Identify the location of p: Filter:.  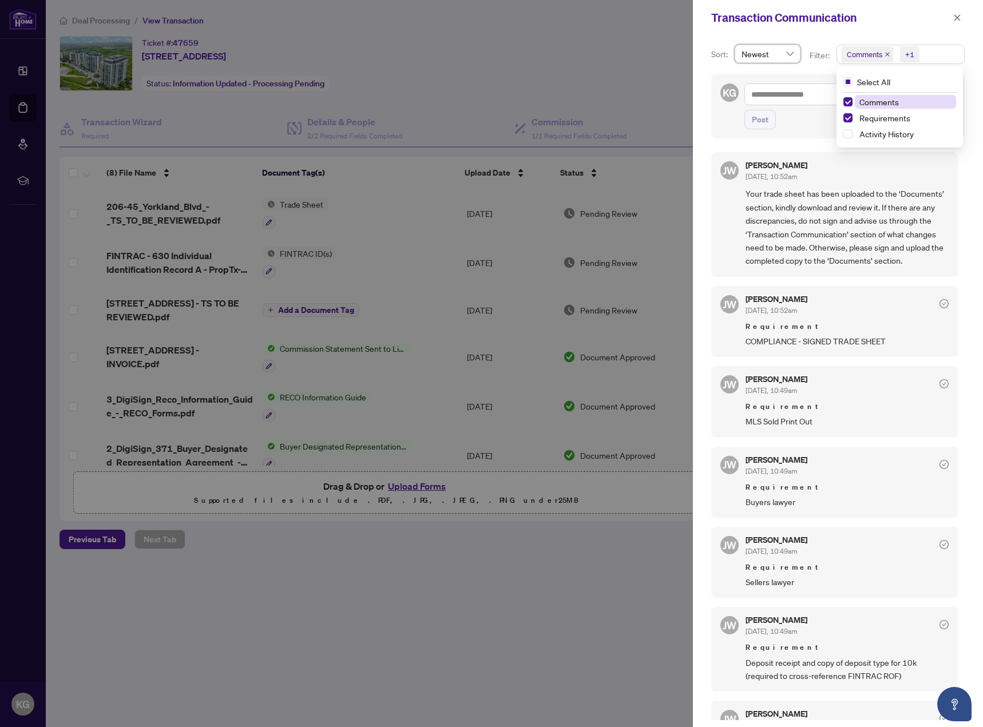
(820, 56).